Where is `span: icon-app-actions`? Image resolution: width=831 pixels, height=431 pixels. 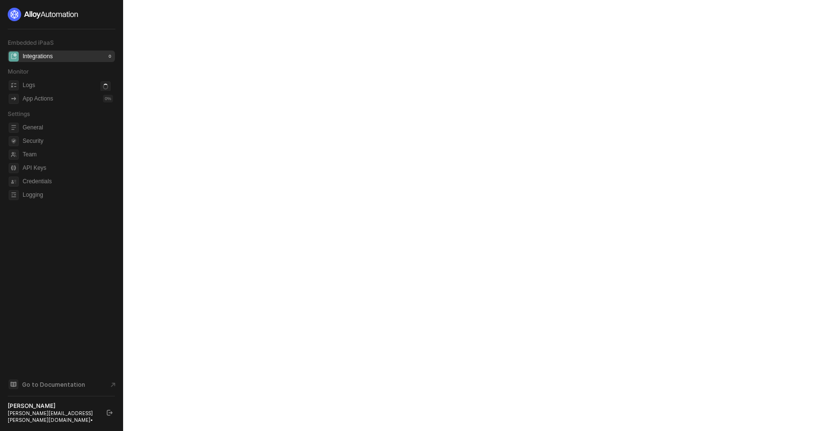
span: icon-app-actions is located at coordinates (13, 99).